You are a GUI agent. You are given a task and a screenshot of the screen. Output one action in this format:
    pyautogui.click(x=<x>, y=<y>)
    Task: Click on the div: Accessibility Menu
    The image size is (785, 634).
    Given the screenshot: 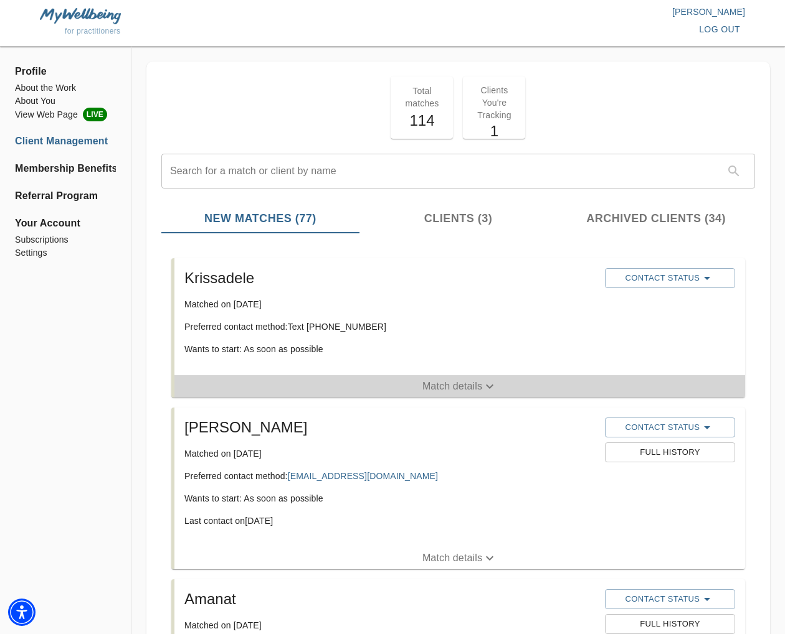 What is the action you would take?
    pyautogui.click(x=22, y=613)
    